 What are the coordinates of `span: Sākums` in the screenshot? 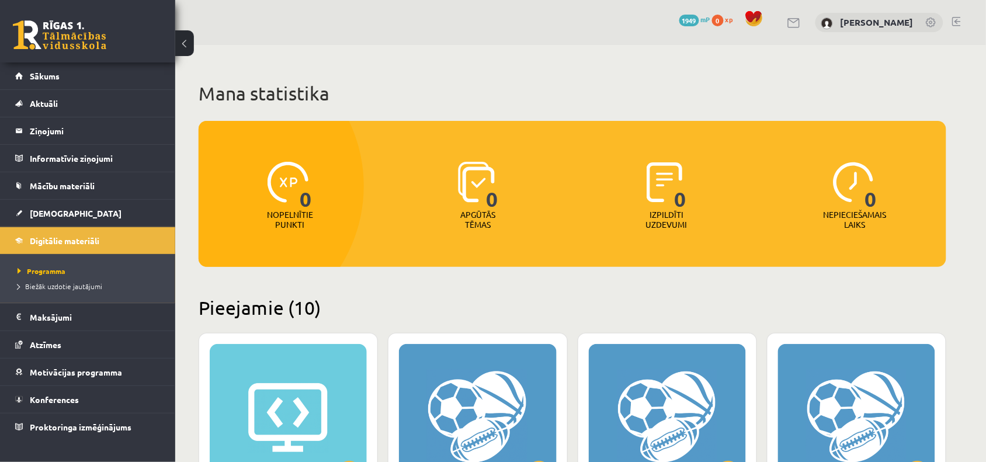 It's located at (44, 76).